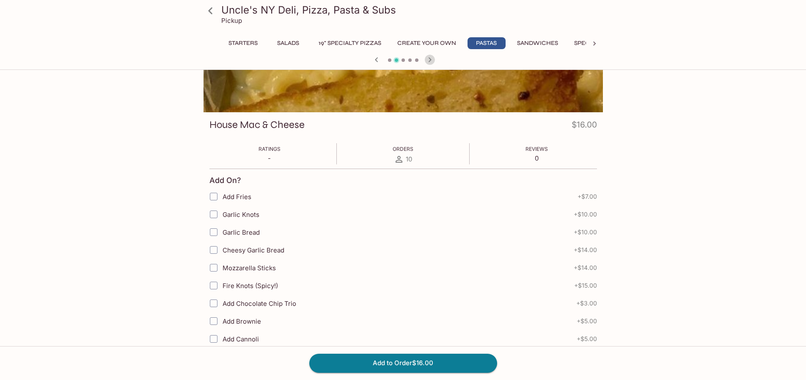 This screenshot has width=806, height=380. What do you see at coordinates (409, 159) in the screenshot?
I see `span: 10` at bounding box center [409, 159].